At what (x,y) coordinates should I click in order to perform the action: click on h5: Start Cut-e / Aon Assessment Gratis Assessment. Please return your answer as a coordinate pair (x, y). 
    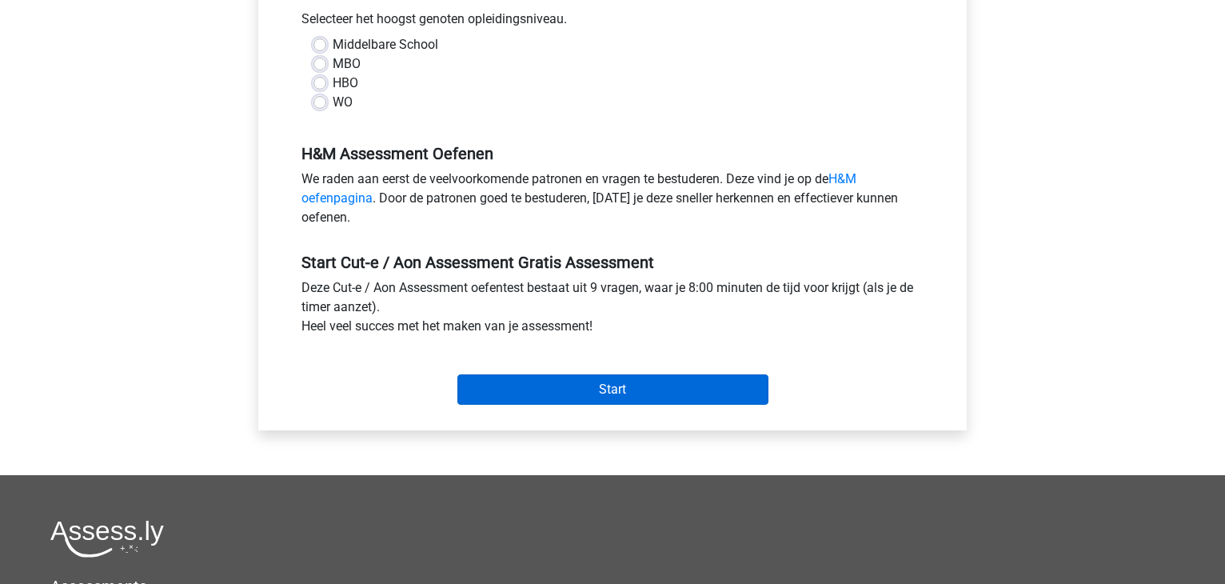
    Looking at the image, I should click on (613, 262).